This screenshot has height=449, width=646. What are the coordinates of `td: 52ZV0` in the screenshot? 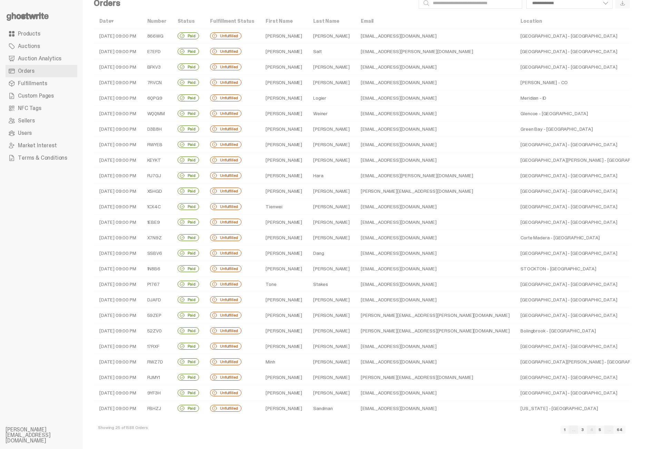 It's located at (157, 331).